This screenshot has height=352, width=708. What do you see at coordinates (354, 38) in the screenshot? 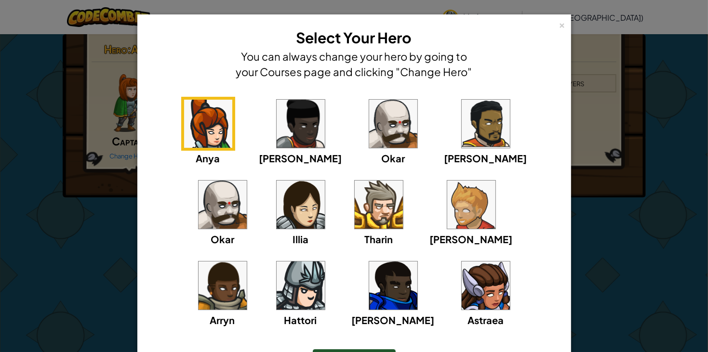
I see `h3: Select Your Hero` at bounding box center [354, 38].